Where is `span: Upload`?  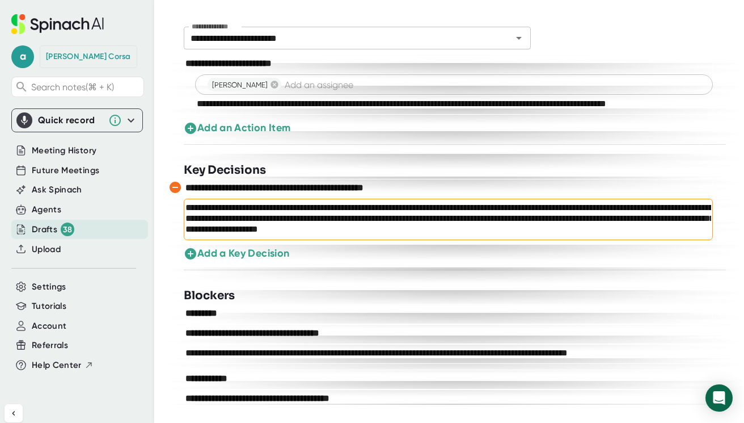
span: Upload is located at coordinates (46, 249).